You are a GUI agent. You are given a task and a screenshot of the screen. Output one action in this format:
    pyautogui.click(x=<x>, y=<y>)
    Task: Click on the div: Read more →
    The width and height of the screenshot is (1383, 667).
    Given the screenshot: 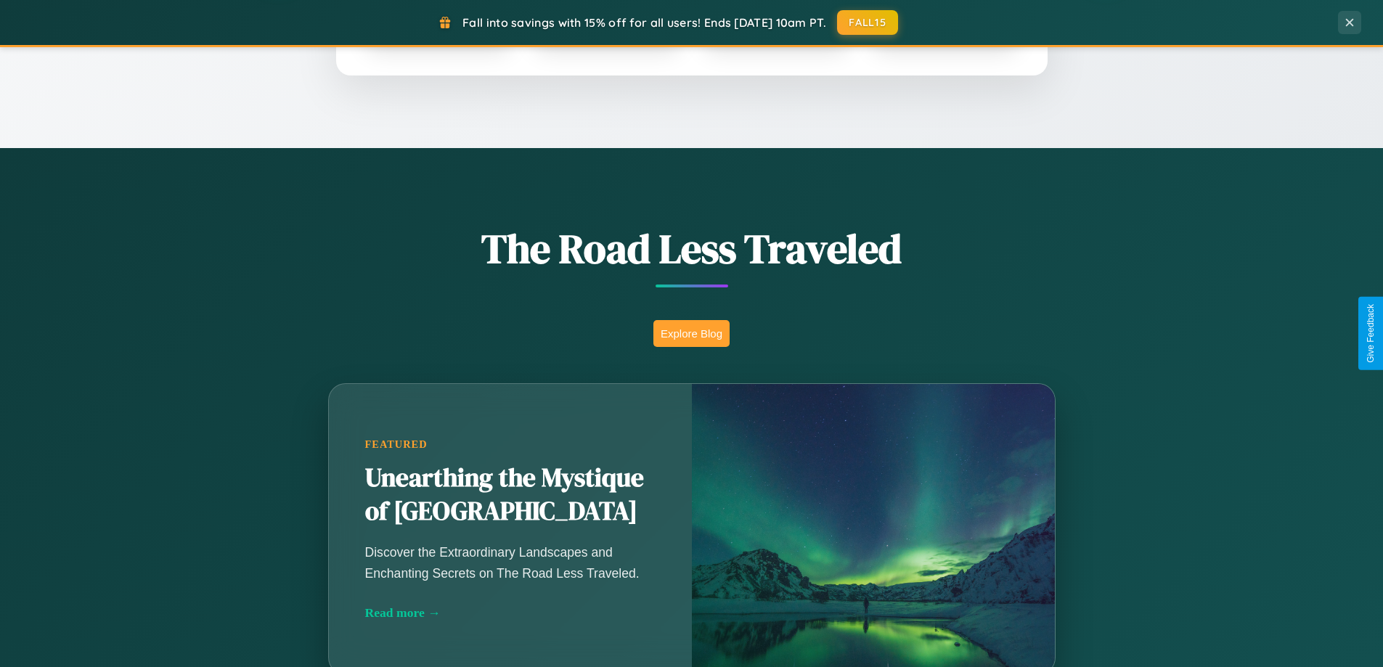 What is the action you would take?
    pyautogui.click(x=510, y=613)
    